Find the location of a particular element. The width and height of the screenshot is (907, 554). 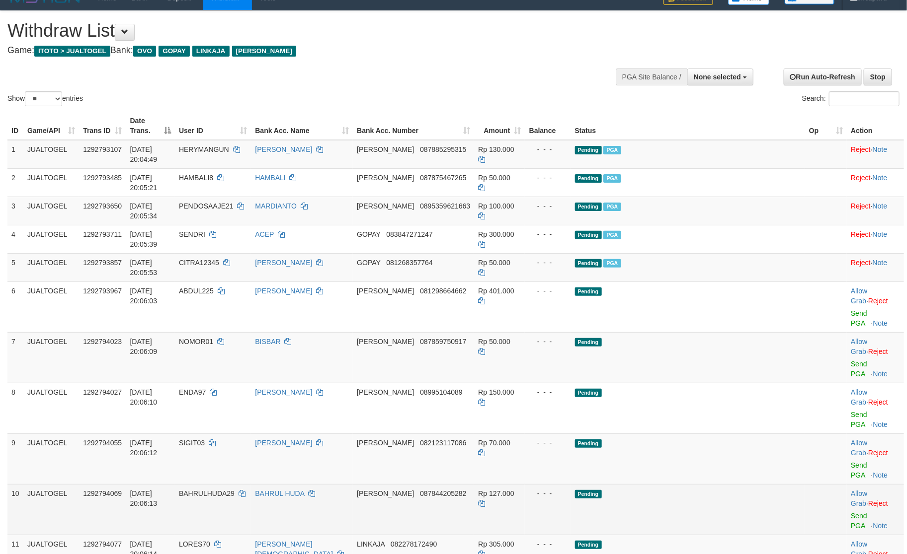

span: Copy 087885295315 to clipboard is located at coordinates (443, 150).